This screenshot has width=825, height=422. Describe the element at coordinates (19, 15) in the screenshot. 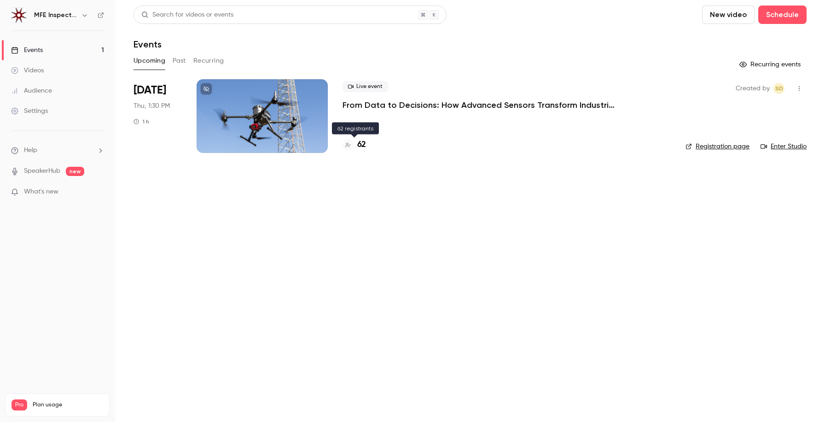

I see `img: MFE Inspection Solutions` at that location.